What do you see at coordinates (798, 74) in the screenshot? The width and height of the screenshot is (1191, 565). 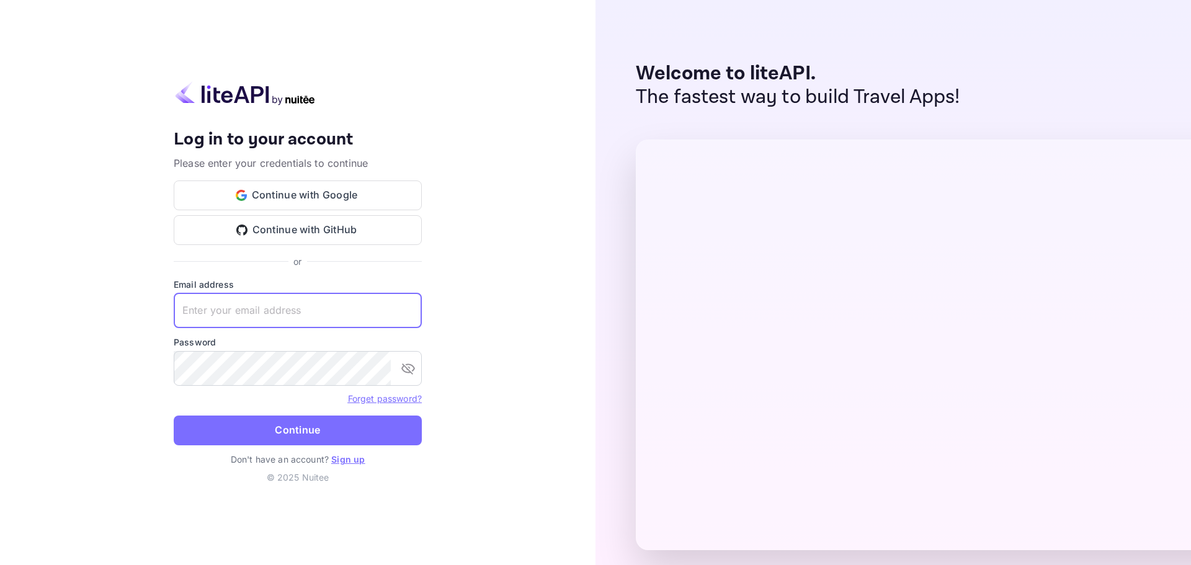 I see `p: Welcome to liteAPI.` at bounding box center [798, 74].